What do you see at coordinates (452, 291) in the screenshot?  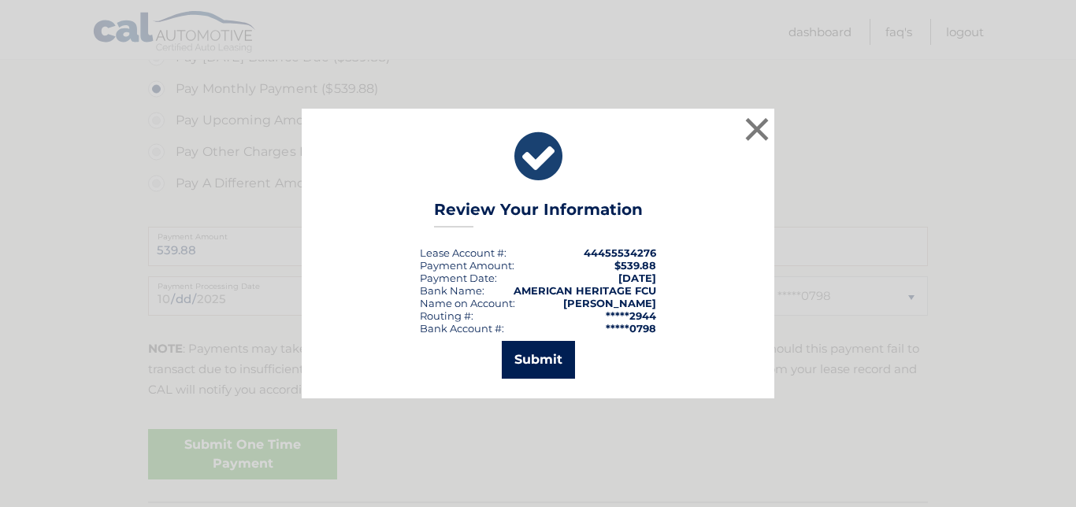 I see `div: Bank Name:` at bounding box center [452, 291].